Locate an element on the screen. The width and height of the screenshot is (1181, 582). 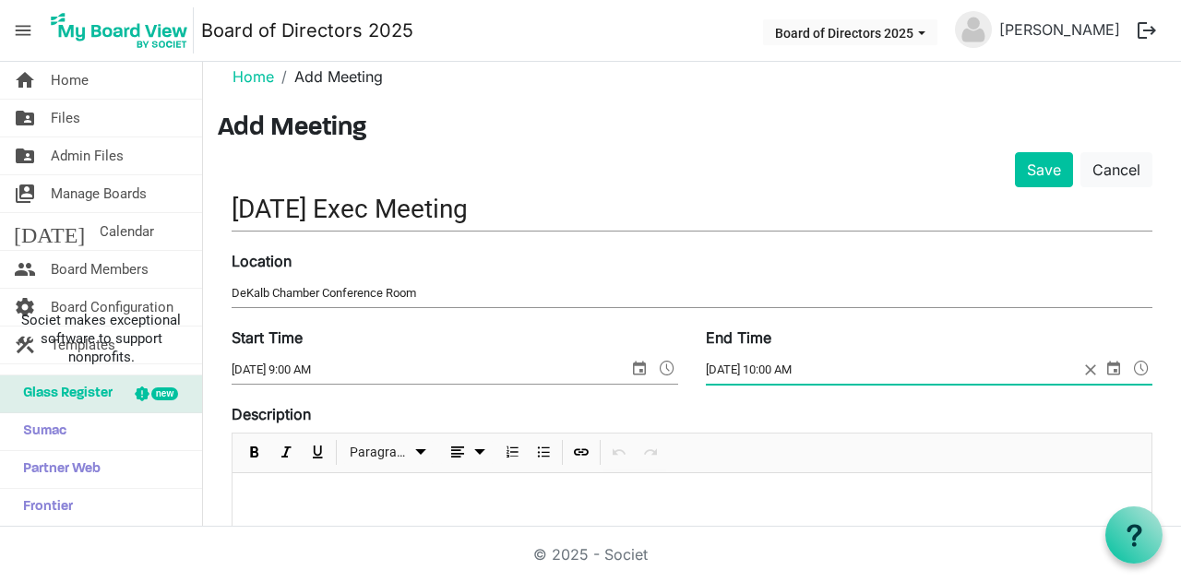
button: dropdownbutton is located at coordinates (467, 452).